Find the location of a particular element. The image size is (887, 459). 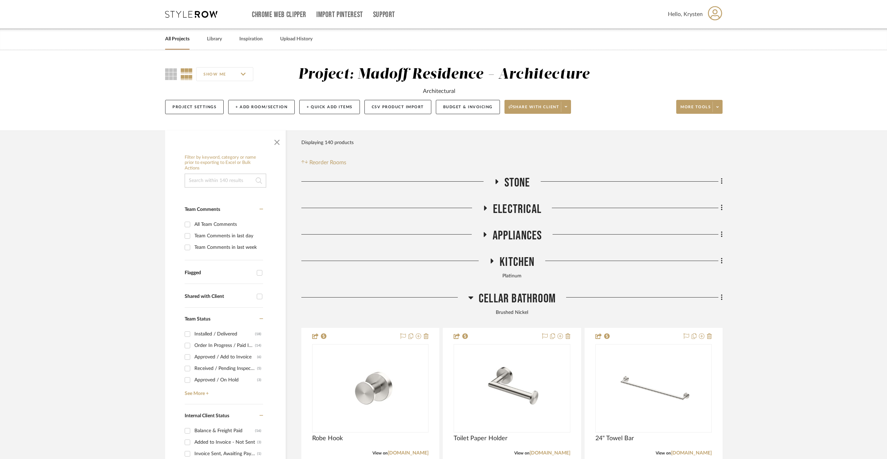

button: Project Settings is located at coordinates (194, 107).